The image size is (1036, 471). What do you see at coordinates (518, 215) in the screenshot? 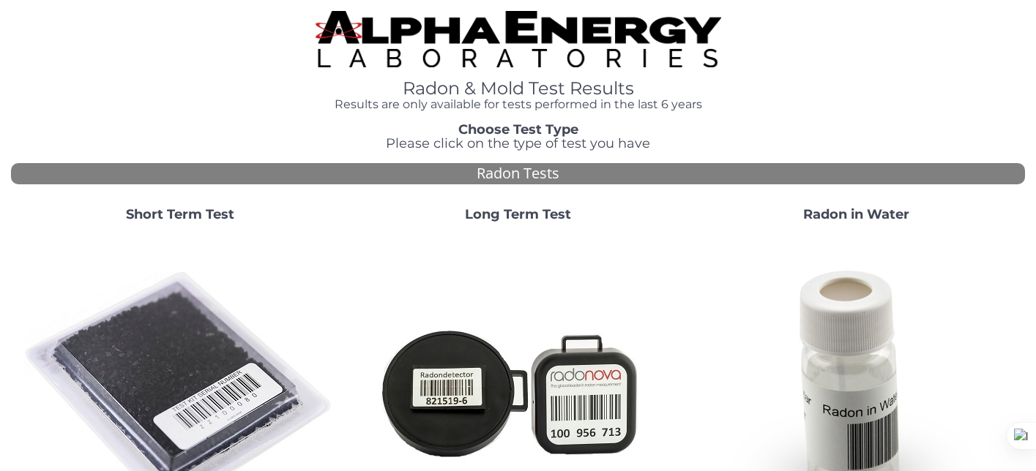
I see `strong: Long Term Test` at bounding box center [518, 215].